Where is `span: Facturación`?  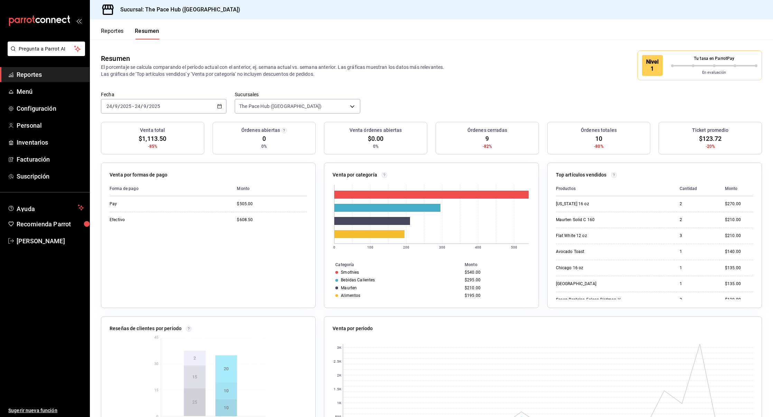
span: Facturación is located at coordinates (50, 159).